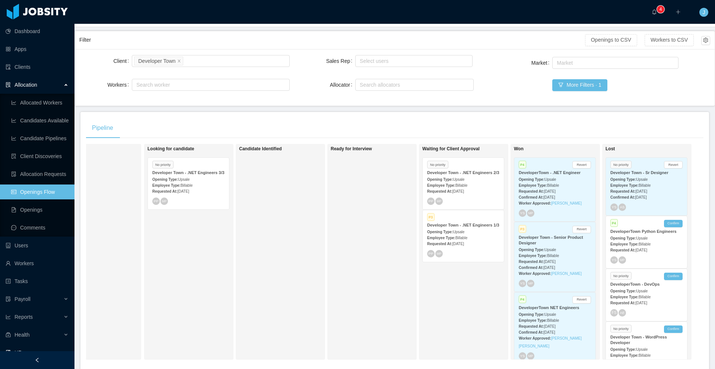 The height and width of the screenshot is (369, 715). I want to click on a: icon: appstoreApps, so click(37, 49).